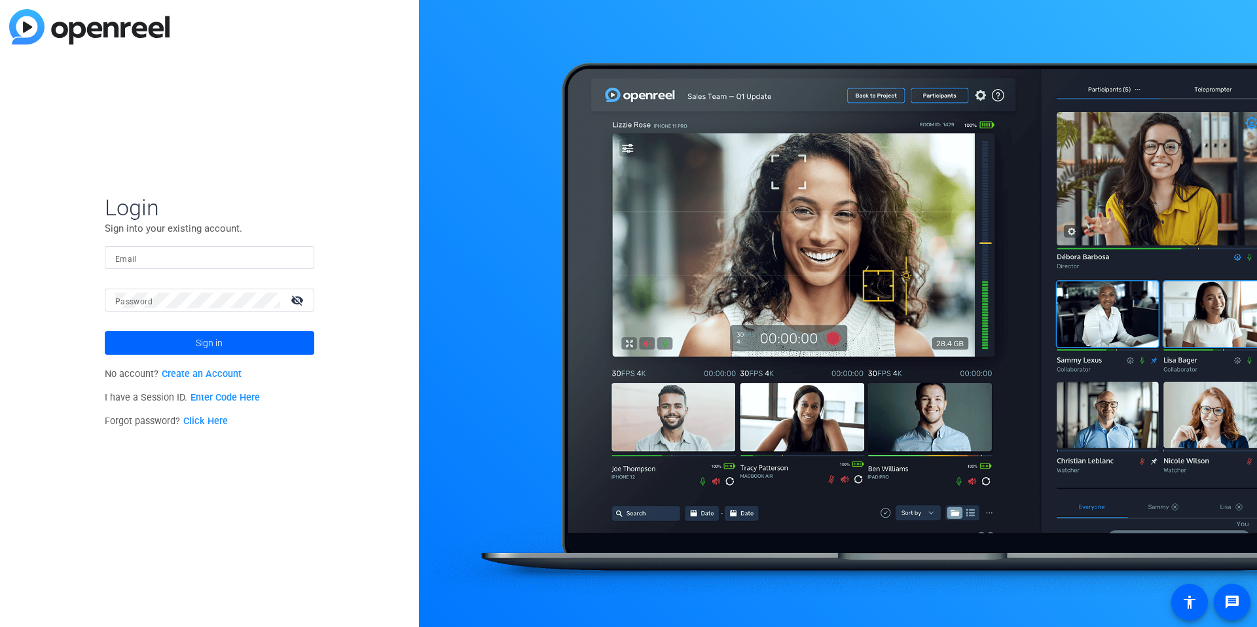 The width and height of the screenshot is (1257, 627). Describe the element at coordinates (166, 421) in the screenshot. I see `span: Forgot password?` at that location.